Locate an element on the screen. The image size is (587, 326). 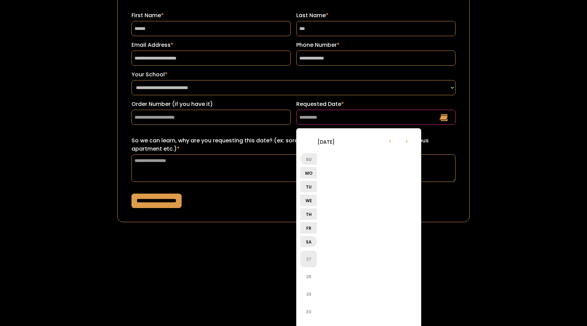
label: Requested Date is located at coordinates (376, 104).